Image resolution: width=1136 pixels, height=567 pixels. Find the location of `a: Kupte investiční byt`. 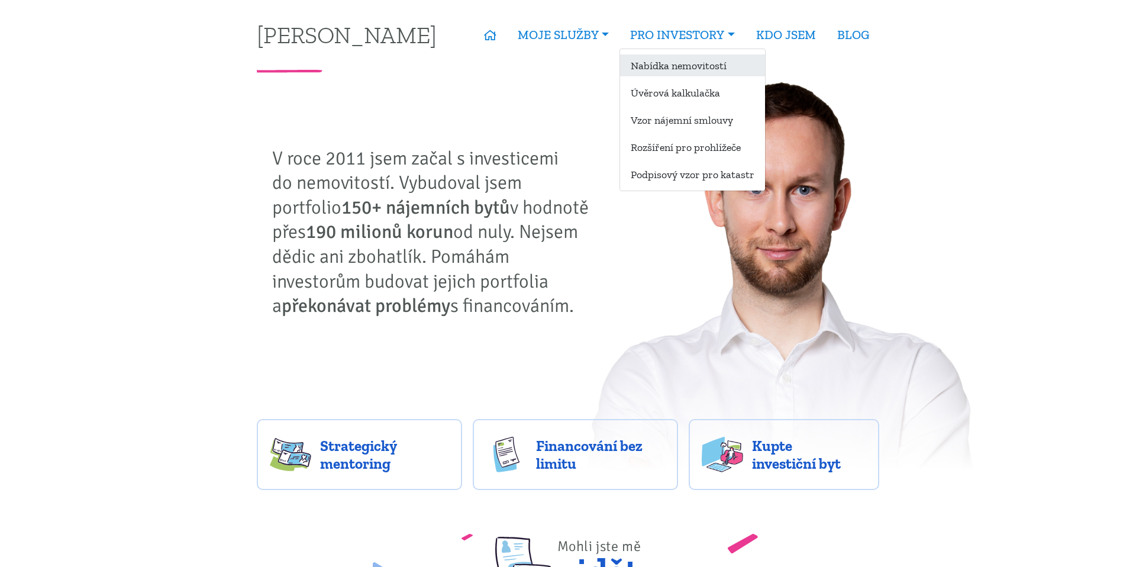

a: Kupte investiční byt is located at coordinates (784, 455).